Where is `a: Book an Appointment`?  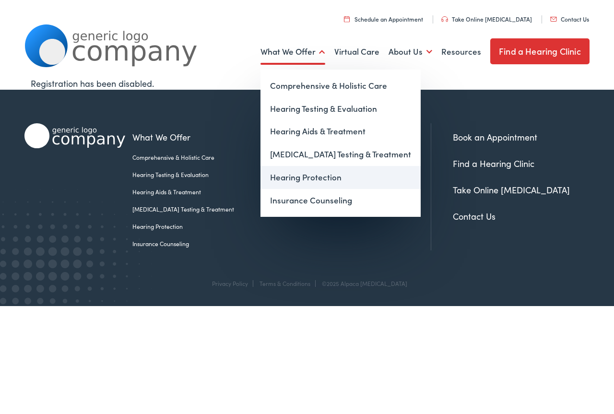
a: Book an Appointment is located at coordinates (495, 137).